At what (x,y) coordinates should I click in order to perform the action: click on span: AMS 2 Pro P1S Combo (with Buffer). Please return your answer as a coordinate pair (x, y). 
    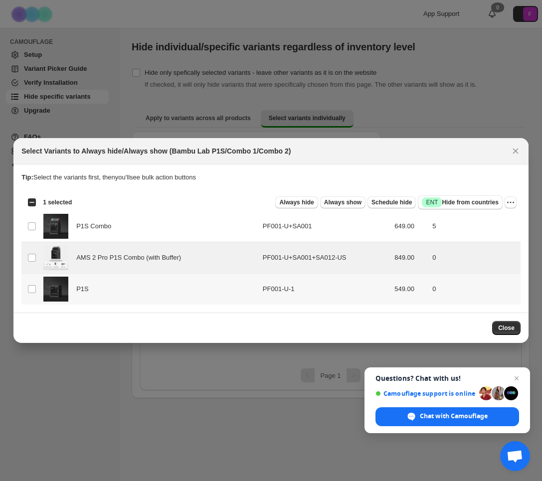
    Looking at the image, I should click on (131, 258).